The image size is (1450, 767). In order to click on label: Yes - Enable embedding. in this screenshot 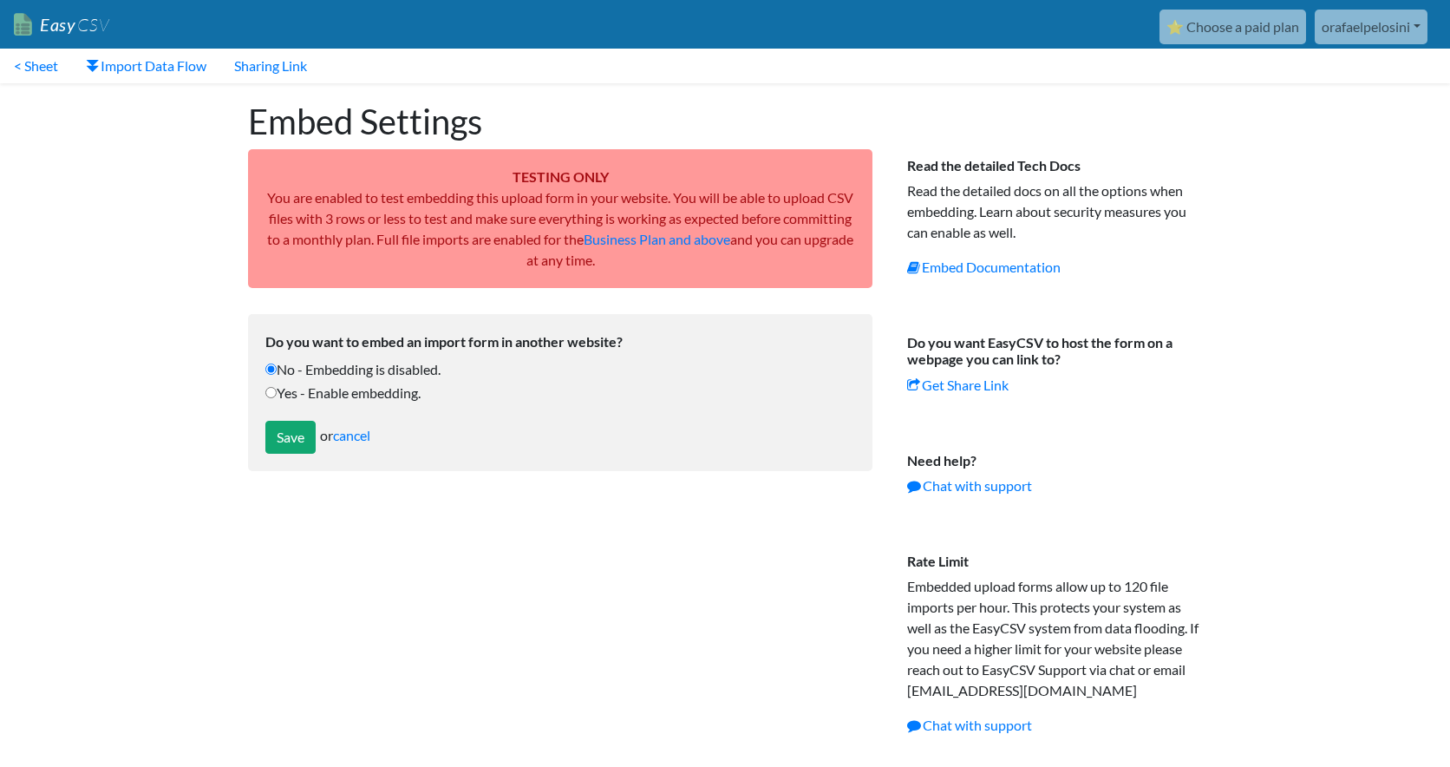, I will do `click(560, 393)`.